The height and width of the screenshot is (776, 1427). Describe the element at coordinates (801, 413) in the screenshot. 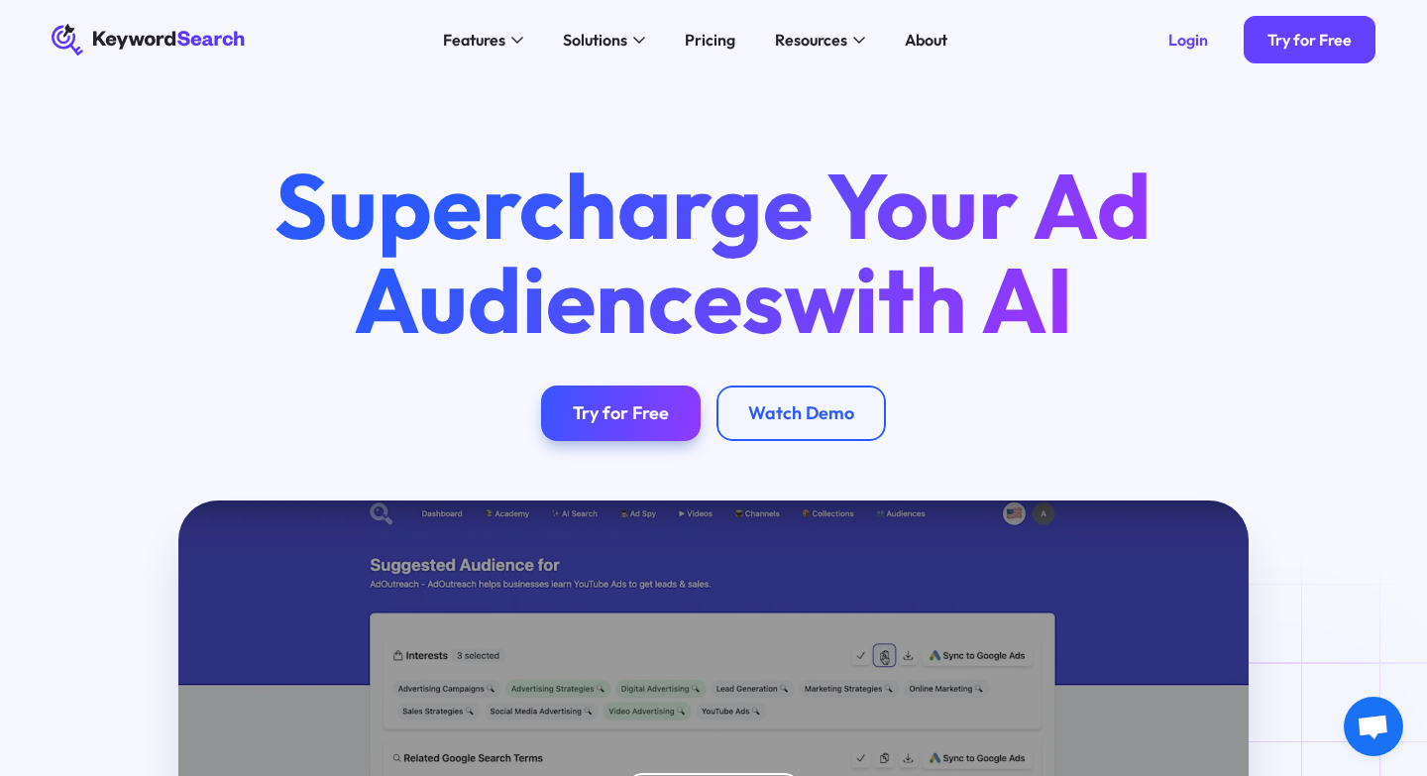

I see `div: Watch Demo` at that location.